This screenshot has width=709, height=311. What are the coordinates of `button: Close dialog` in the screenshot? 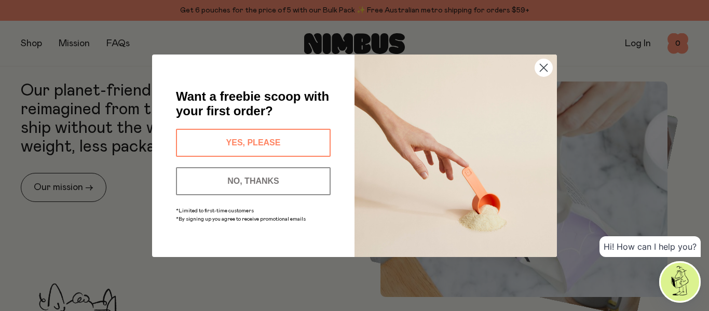 It's located at (544, 68).